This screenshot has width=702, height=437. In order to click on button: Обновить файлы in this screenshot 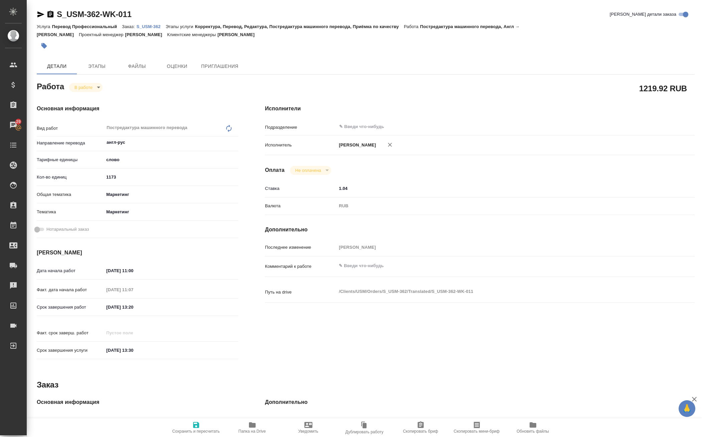, I will do `click(533, 427)`.